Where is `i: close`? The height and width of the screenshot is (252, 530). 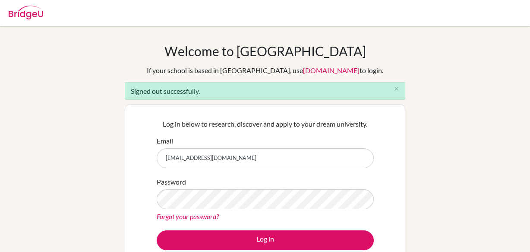 i: close is located at coordinates (396, 88).